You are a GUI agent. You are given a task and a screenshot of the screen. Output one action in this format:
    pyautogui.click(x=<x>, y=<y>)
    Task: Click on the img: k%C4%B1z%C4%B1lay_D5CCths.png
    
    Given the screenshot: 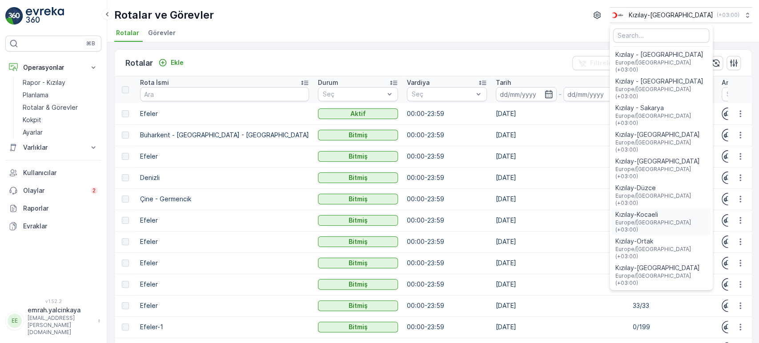 What is the action you would take?
    pyautogui.click(x=617, y=15)
    